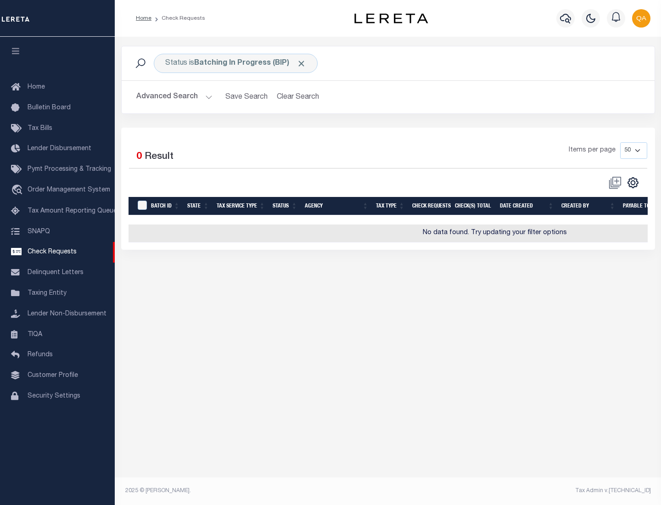 The width and height of the screenshot is (661, 505). I want to click on th: Date Created: activate to sort column ascending, so click(527, 206).